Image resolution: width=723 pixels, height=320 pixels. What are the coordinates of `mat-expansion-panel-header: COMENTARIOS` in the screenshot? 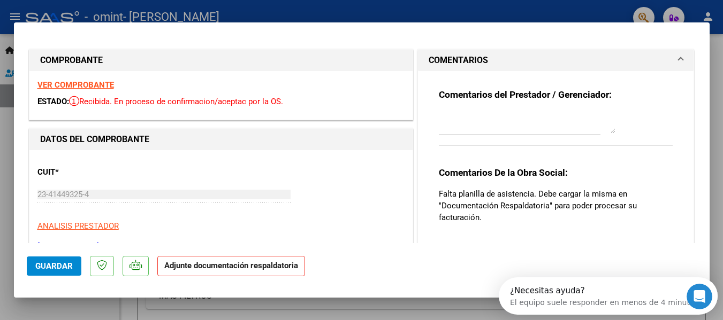 It's located at (556, 60).